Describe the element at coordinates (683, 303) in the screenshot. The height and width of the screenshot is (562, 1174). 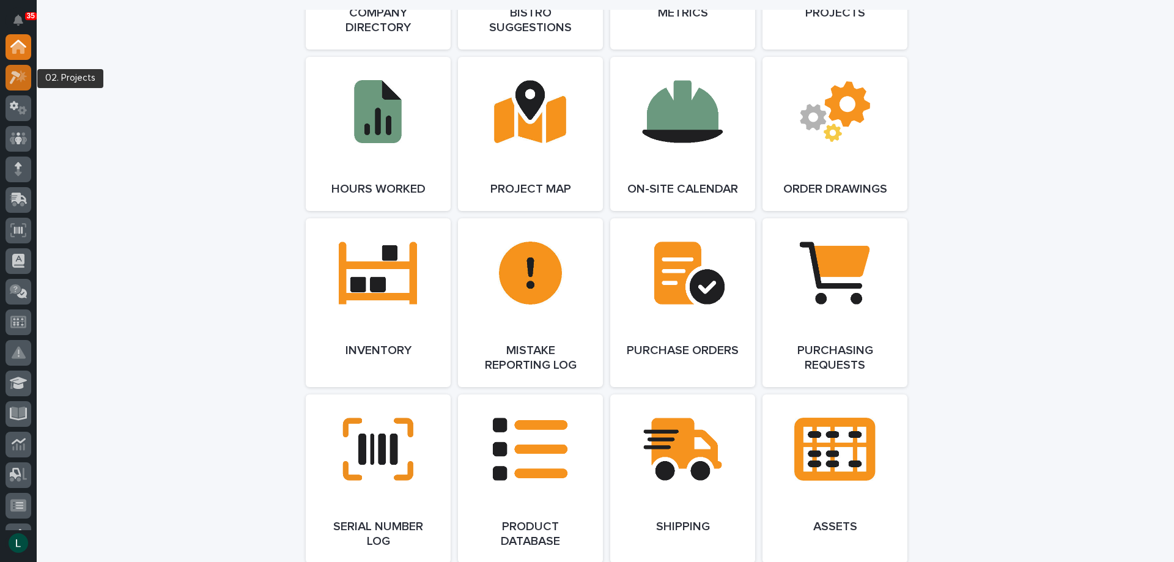
I see `a: Purchase Orders` at that location.